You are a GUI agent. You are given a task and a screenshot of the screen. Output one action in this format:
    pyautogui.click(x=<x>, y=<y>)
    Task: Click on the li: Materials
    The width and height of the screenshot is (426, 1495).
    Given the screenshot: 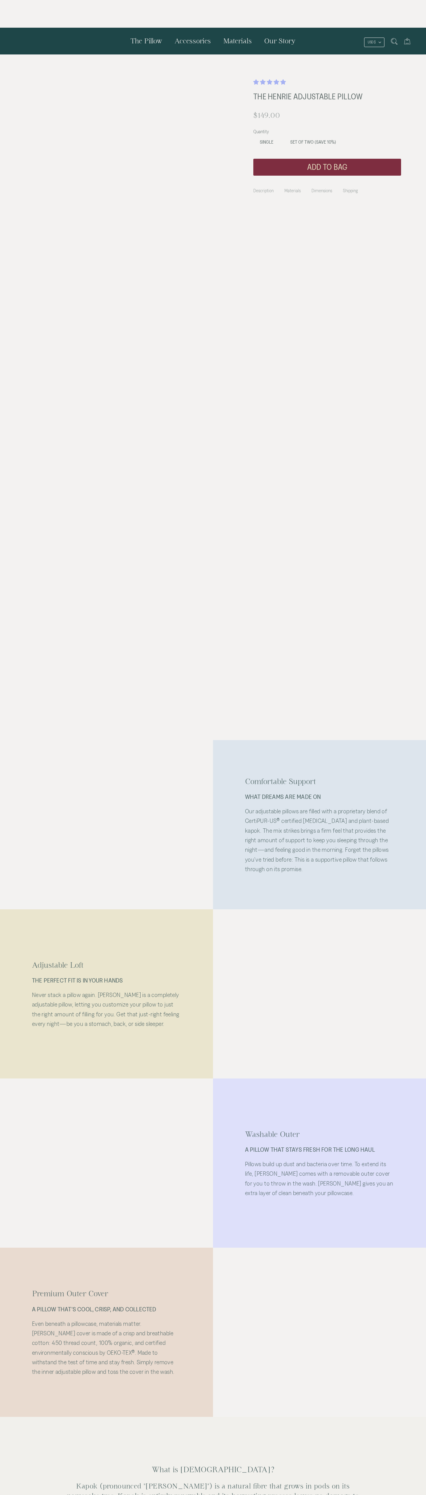 What is the action you would take?
    pyautogui.click(x=292, y=189)
    